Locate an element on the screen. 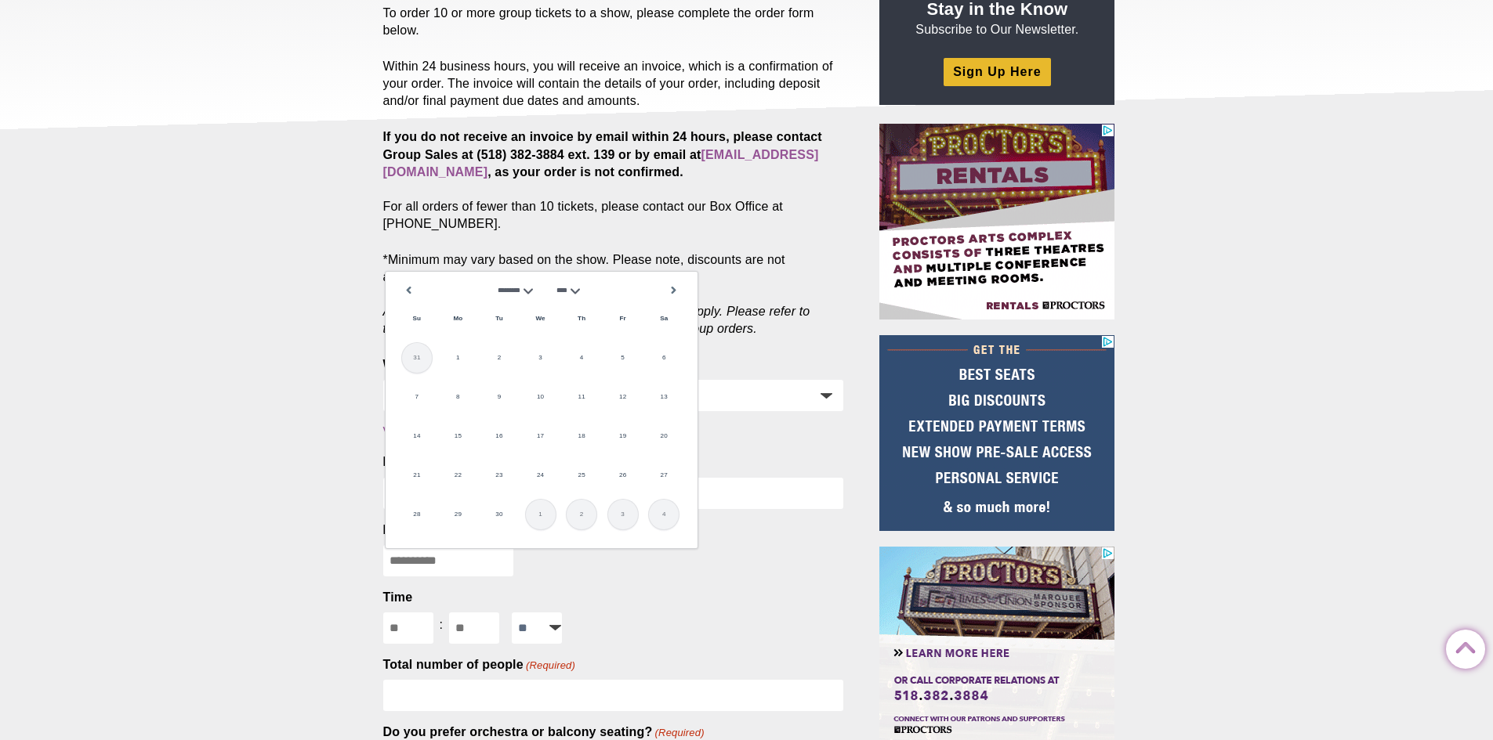  strong: If you do not receive an invoice by email within 24 hours, please contact Group Sales at (518) 38... is located at coordinates (603, 154).